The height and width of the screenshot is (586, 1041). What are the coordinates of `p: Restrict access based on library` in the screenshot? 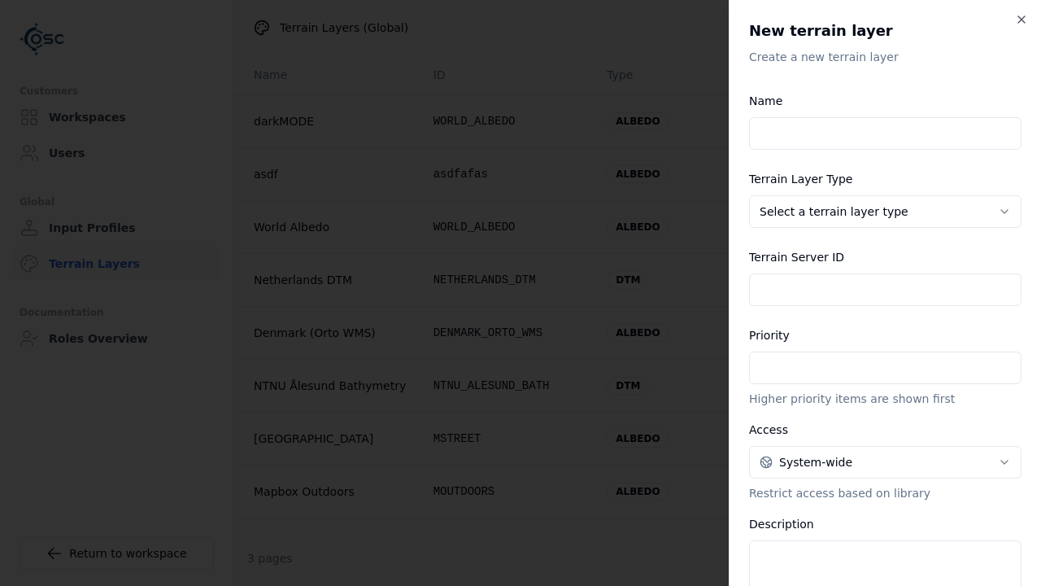 It's located at (885, 493).